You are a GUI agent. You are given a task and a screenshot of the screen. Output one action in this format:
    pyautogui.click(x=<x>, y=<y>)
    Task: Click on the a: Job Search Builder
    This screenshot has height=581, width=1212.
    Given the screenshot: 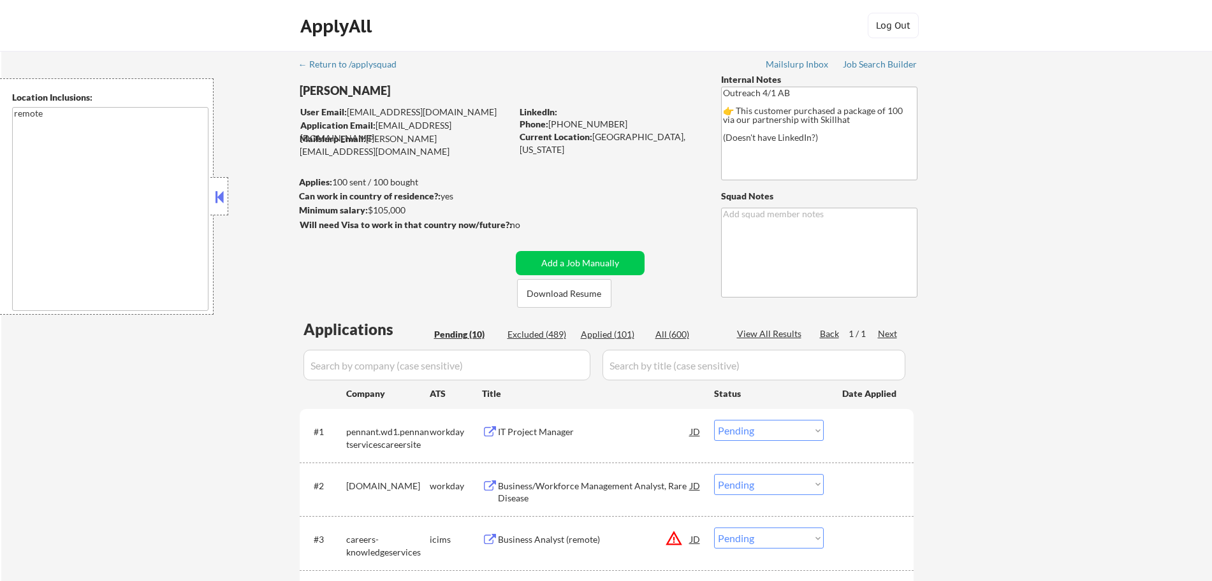 What is the action you would take?
    pyautogui.click(x=880, y=66)
    